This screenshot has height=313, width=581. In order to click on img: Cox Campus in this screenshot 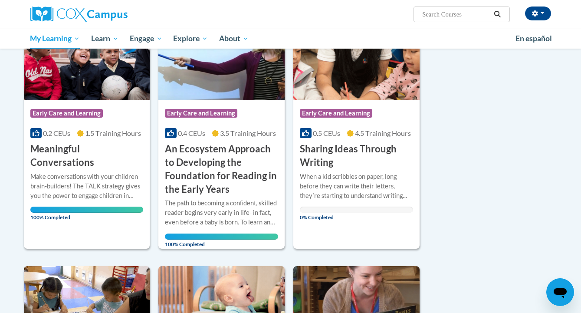, I will do `click(79, 14)`.